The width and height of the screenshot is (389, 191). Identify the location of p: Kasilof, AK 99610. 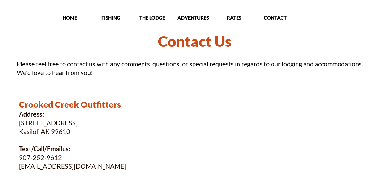
(115, 132).